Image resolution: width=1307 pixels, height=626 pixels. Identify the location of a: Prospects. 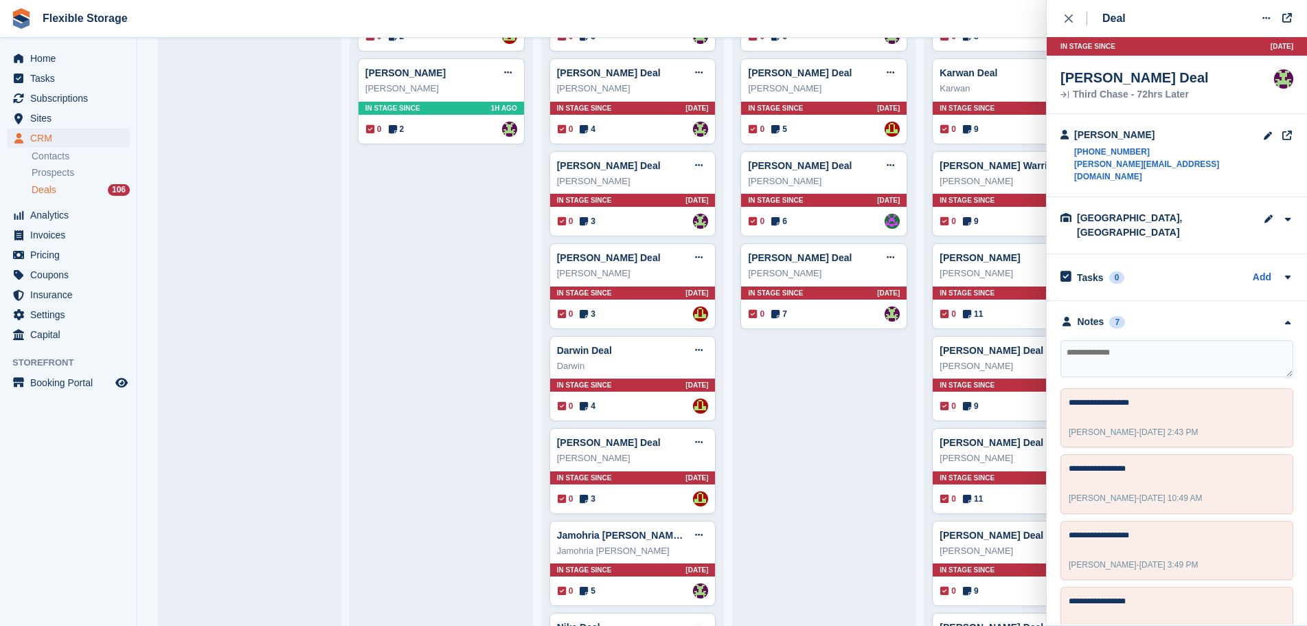
(80, 172).